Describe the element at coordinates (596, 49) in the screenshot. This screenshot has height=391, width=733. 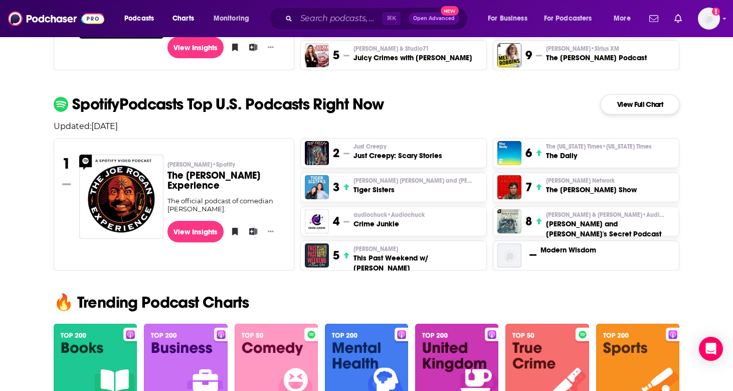
I see `p: Mel Robbins • Sirius XM` at that location.